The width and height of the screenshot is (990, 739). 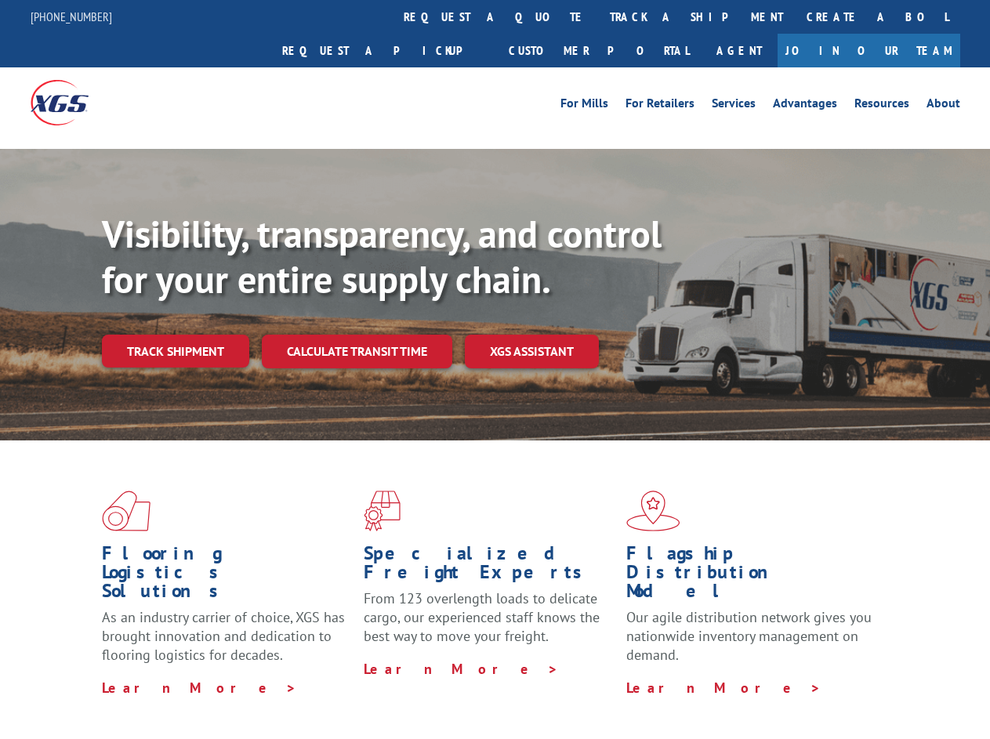 I want to click on a: XGS ASSISTANT, so click(x=531, y=351).